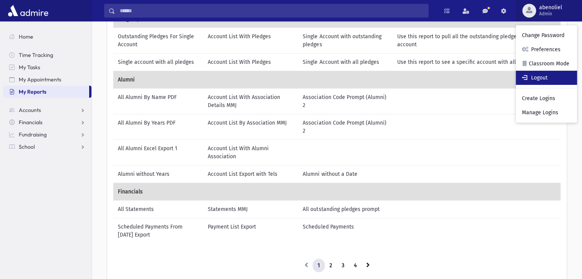  Describe the element at coordinates (345, 174) in the screenshot. I see `td: Alumni without a Date` at that location.